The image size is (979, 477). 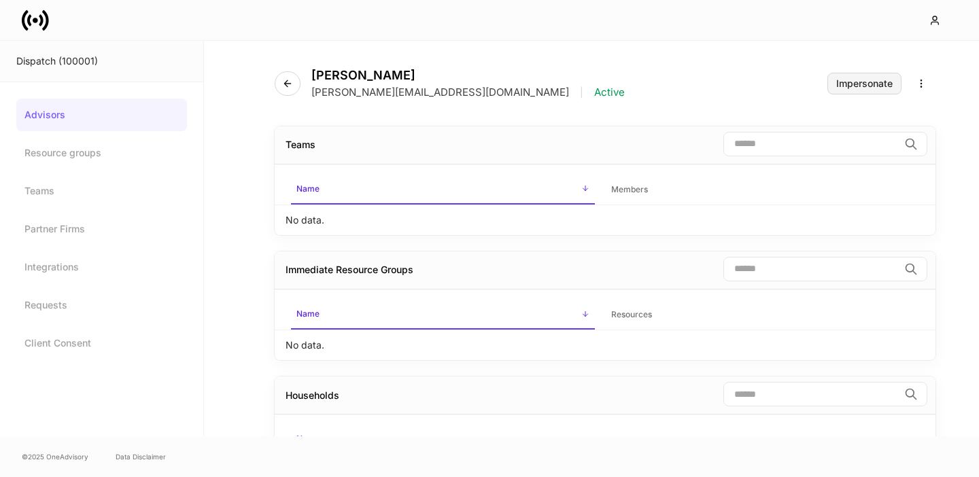 What do you see at coordinates (101, 305) in the screenshot?
I see `a: Requests` at bounding box center [101, 305].